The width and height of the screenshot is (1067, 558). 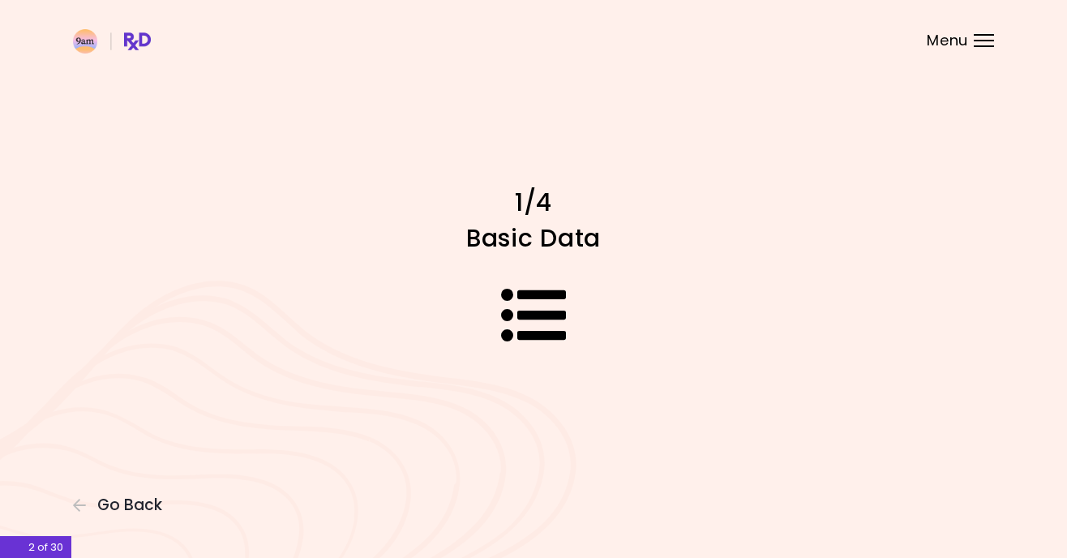 I want to click on button: Go Back, so click(x=122, y=505).